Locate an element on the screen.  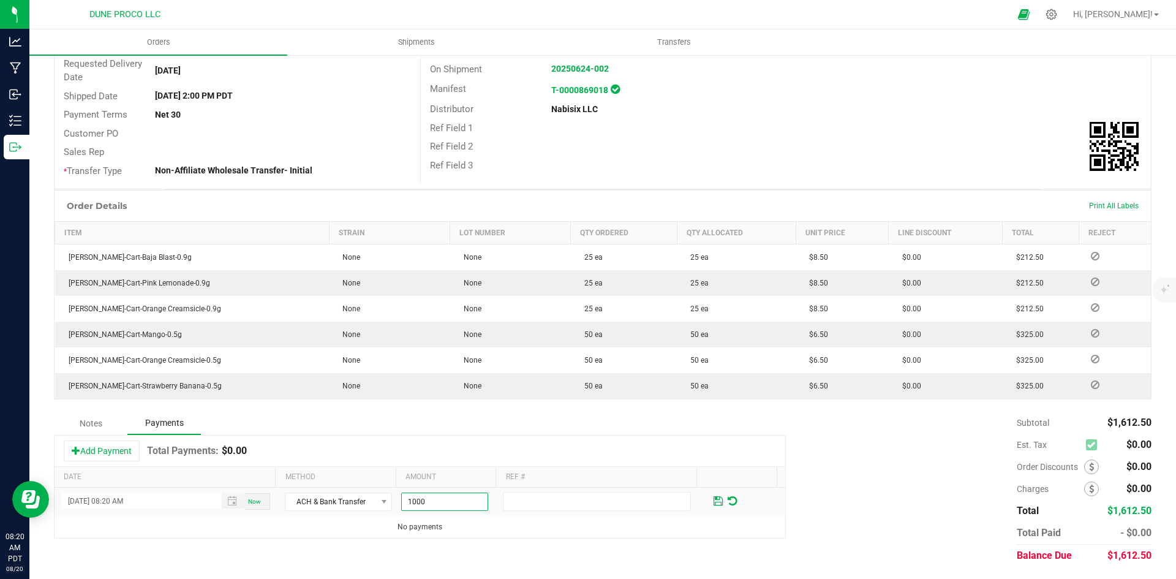
div: Notes is located at coordinates (91, 423).